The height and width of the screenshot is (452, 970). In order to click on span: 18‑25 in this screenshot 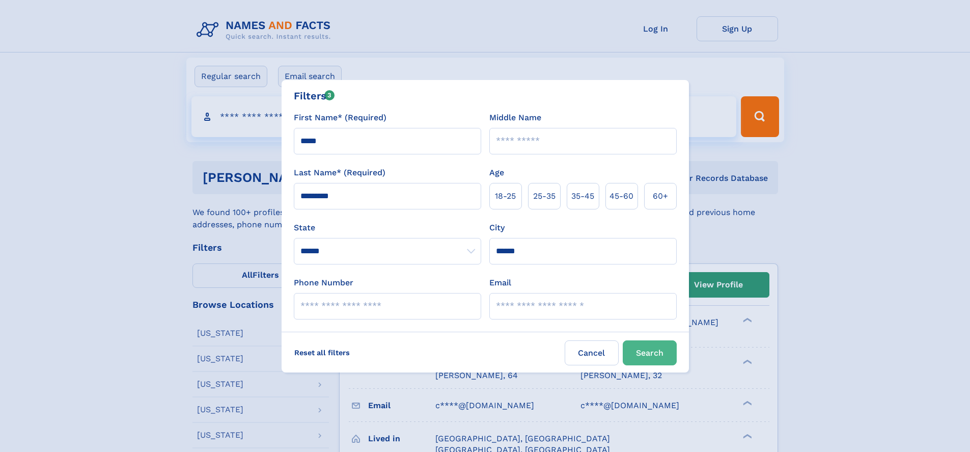, I will do `click(505, 196)`.